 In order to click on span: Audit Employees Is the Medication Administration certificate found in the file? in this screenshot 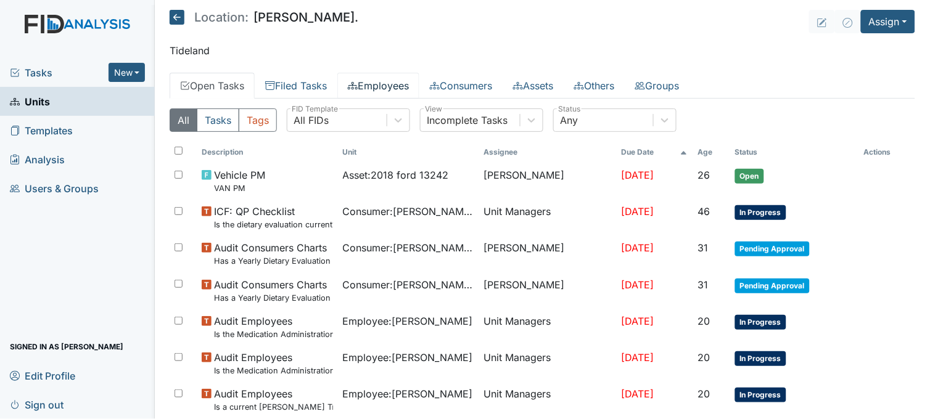, I will do `click(273, 363)`.